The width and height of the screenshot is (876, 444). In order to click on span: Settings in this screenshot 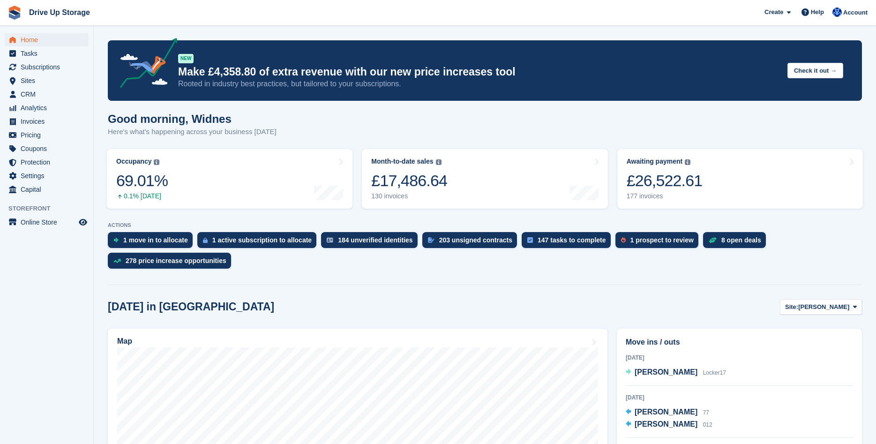, I will do `click(49, 176)`.